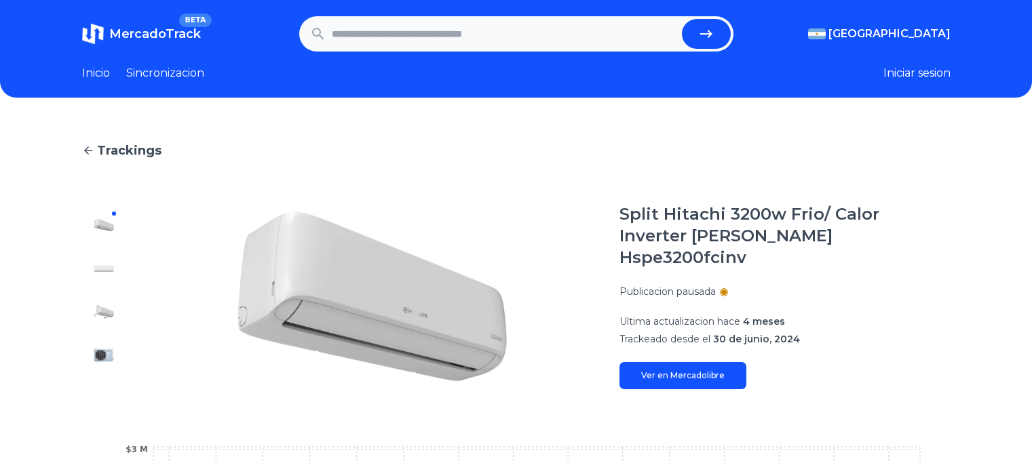 The image size is (1032, 461). What do you see at coordinates (195, 20) in the screenshot?
I see `span: BETA` at bounding box center [195, 20].